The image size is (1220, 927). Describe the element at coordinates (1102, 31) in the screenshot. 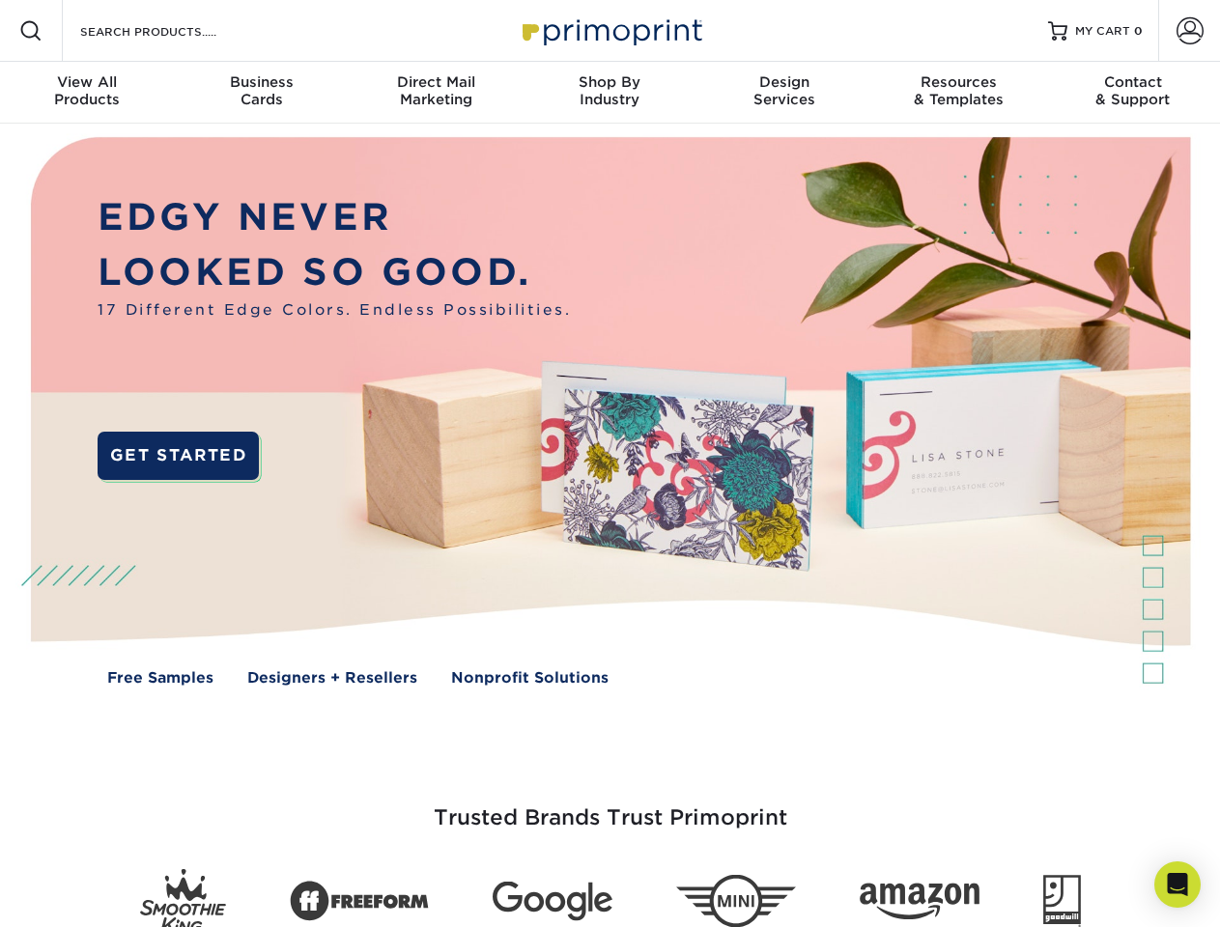

I see `span: MY CART` at that location.